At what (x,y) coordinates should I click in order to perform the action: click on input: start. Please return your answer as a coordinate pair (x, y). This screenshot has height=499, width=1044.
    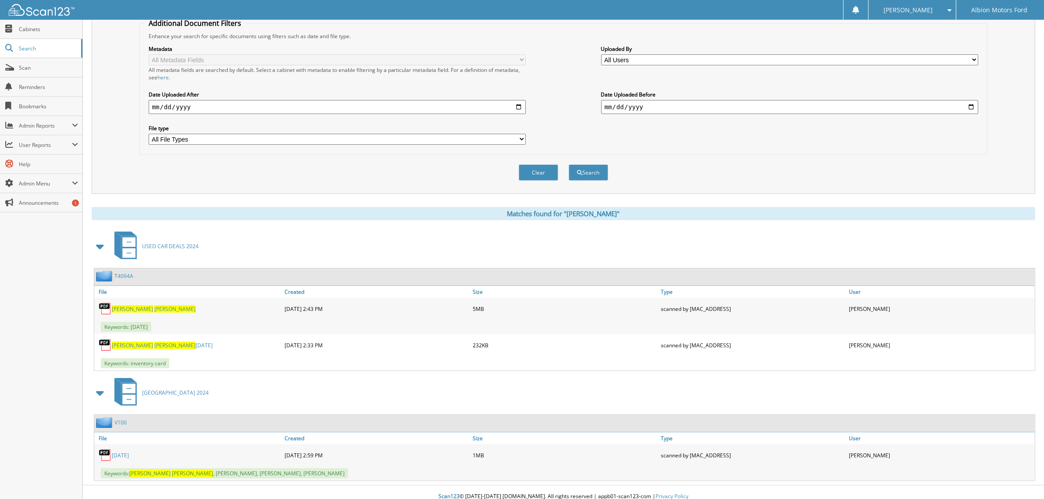
    Looking at the image, I should click on (337, 107).